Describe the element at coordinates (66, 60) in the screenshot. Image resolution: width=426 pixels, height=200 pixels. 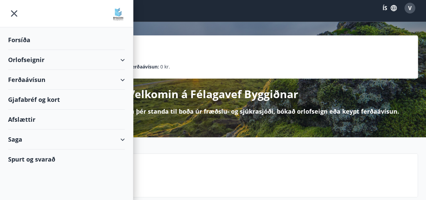
I see `div: Orlofseignir` at that location.